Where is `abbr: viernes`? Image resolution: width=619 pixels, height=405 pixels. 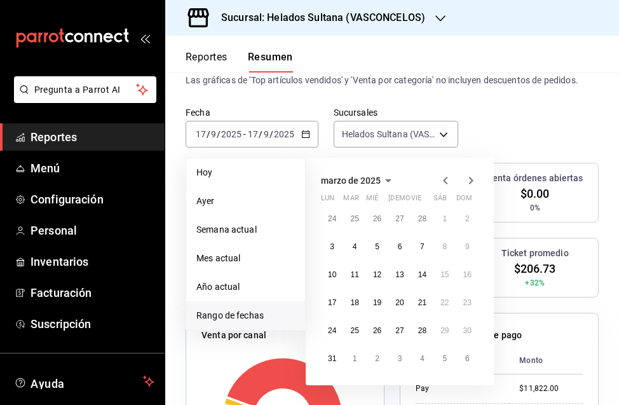 abbr: viernes is located at coordinates (416, 200).